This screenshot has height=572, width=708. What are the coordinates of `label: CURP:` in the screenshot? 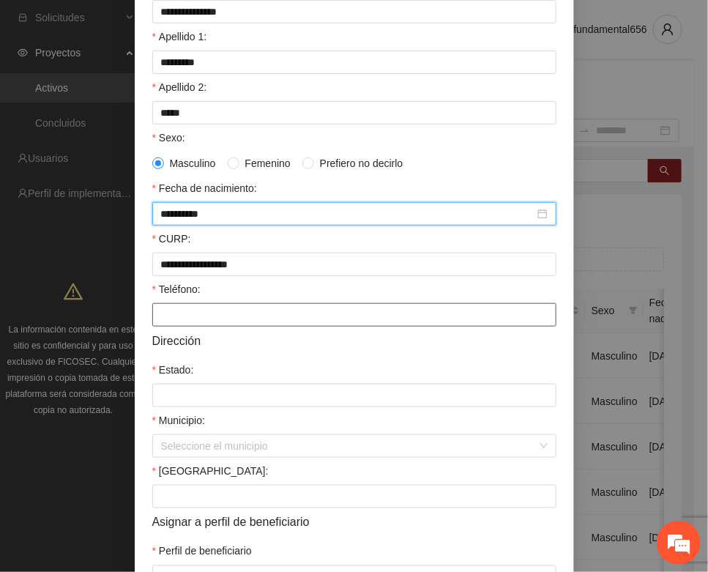 It's located at (171, 239).